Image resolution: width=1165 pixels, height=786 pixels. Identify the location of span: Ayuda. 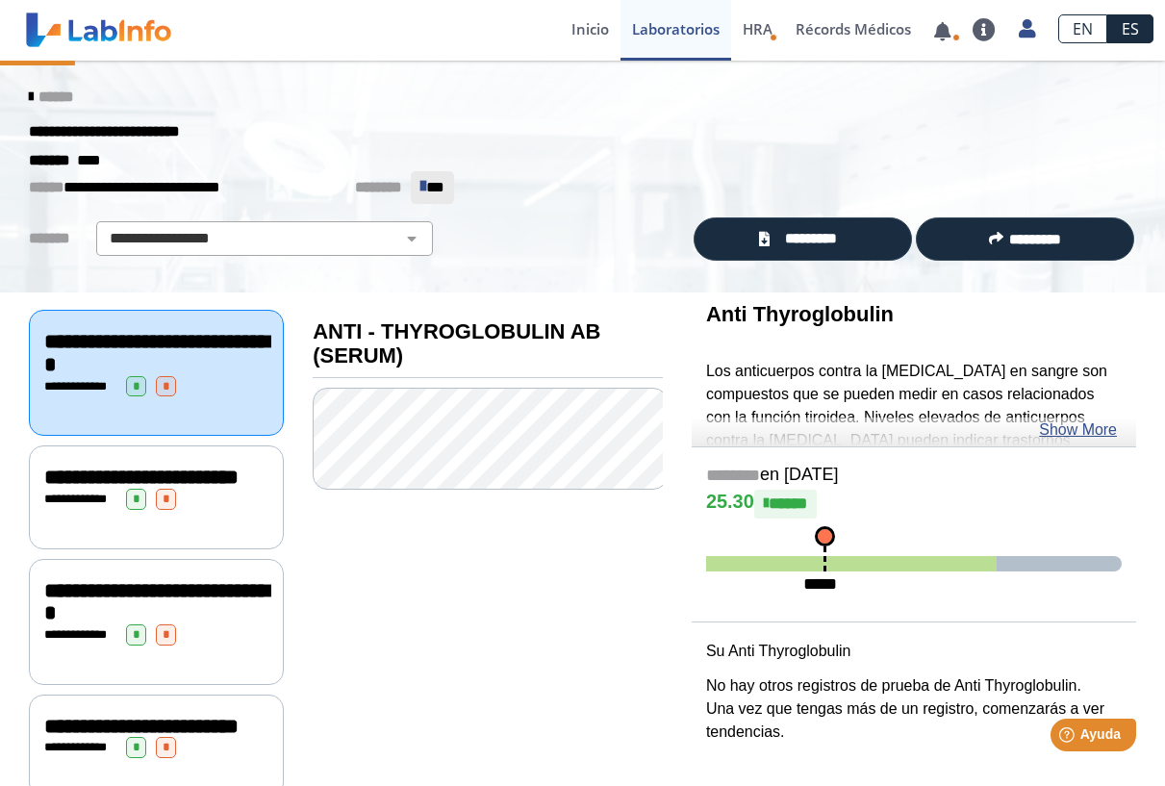
(107, 23).